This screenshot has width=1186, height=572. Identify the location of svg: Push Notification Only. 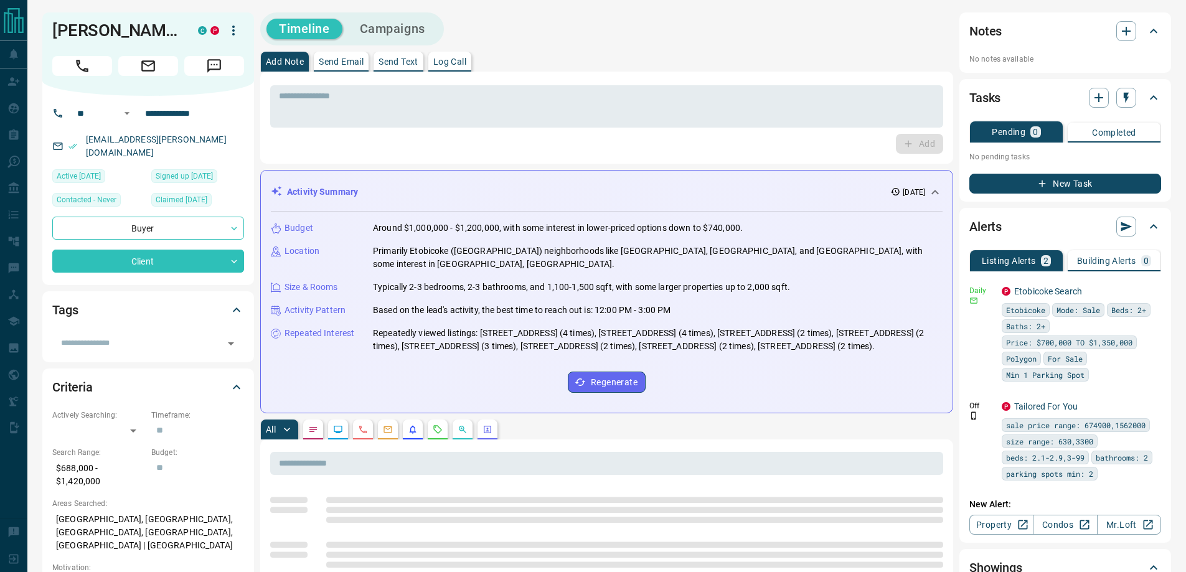
(974, 416).